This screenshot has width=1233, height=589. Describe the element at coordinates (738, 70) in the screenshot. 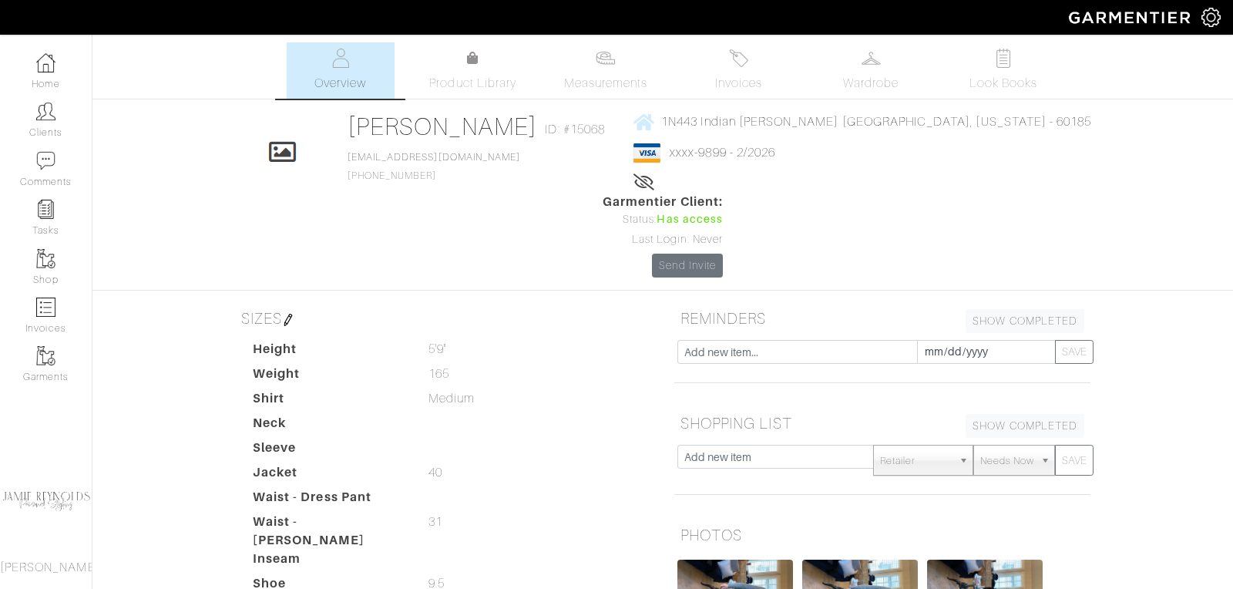

I see `a: Invoices` at that location.